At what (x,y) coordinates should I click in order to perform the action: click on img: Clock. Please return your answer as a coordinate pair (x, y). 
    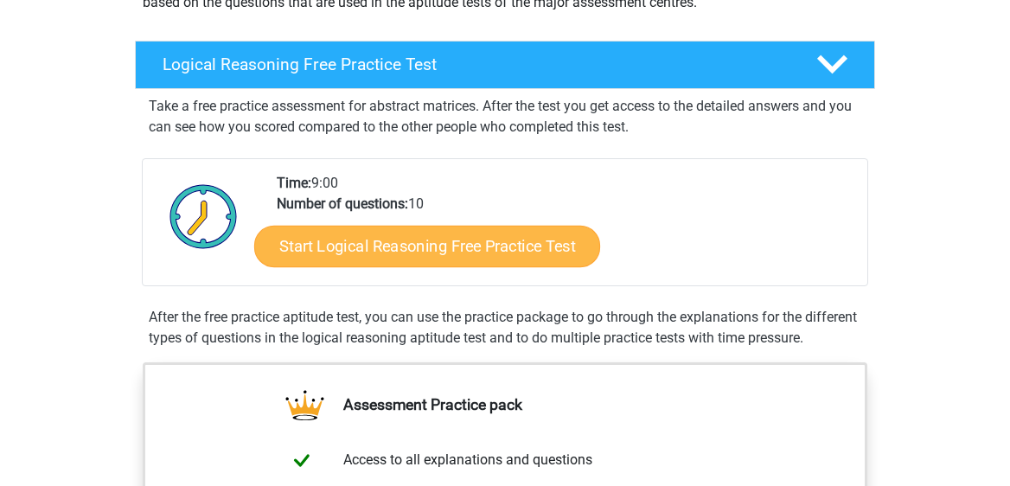
    Looking at the image, I should click on (203, 216).